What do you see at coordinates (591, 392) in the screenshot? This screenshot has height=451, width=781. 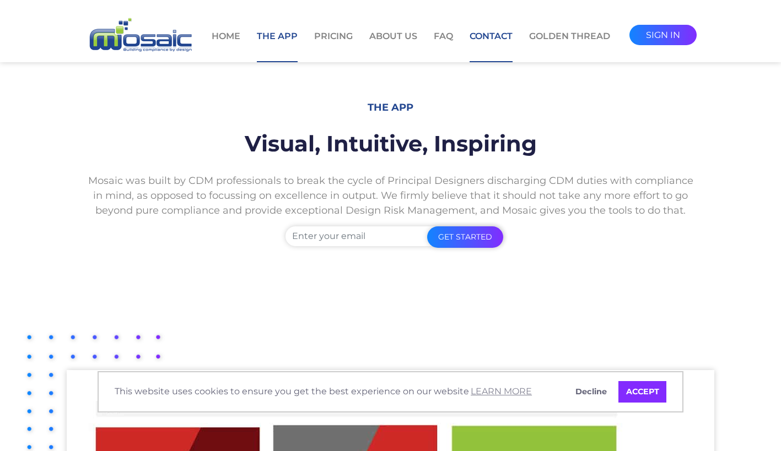 I see `a: deny cookies` at bounding box center [591, 392].